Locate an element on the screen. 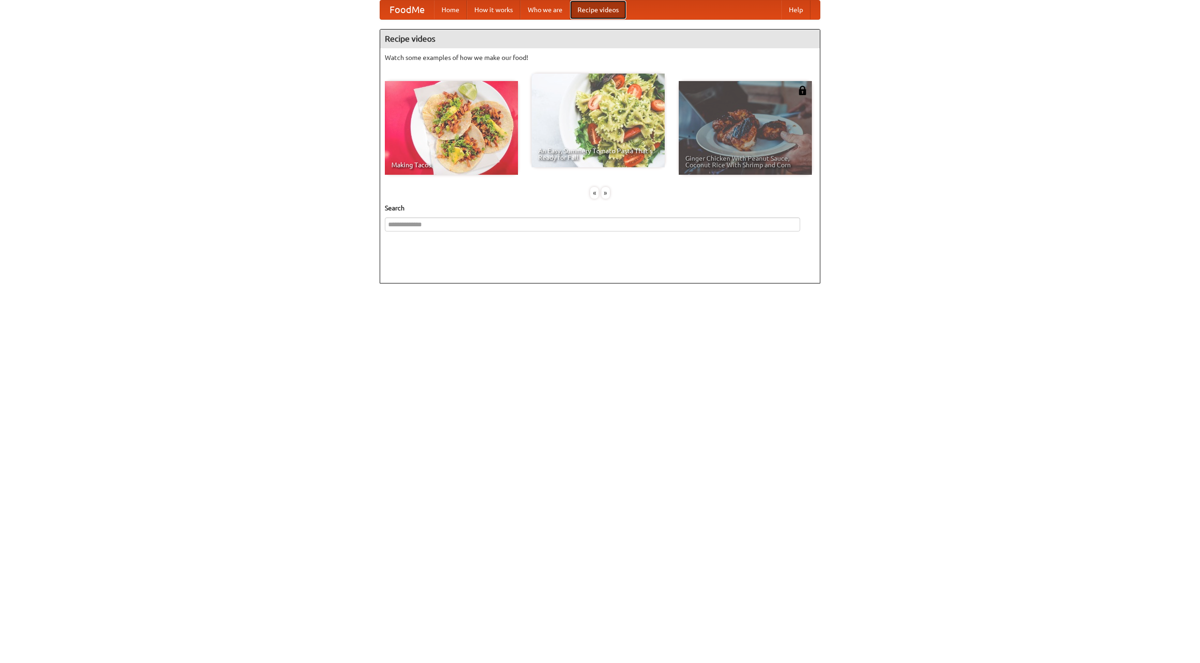 The image size is (1200, 663). h5: Search is located at coordinates (600, 208).